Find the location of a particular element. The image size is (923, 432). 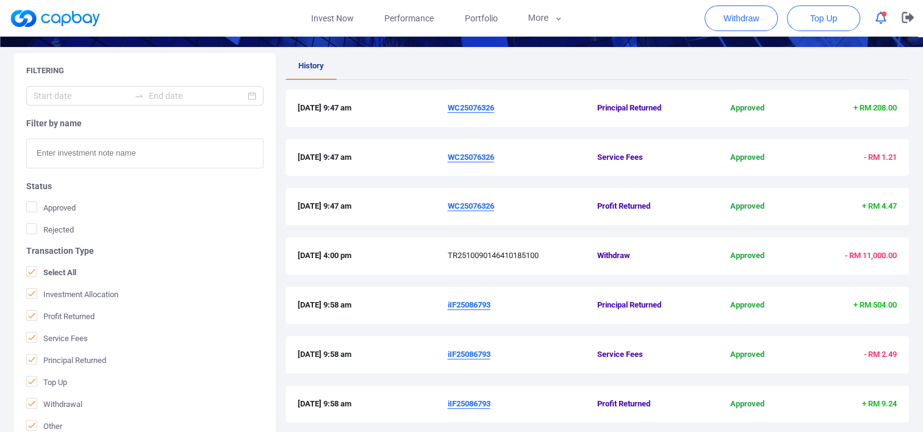

span: Performance is located at coordinates (409, 18).